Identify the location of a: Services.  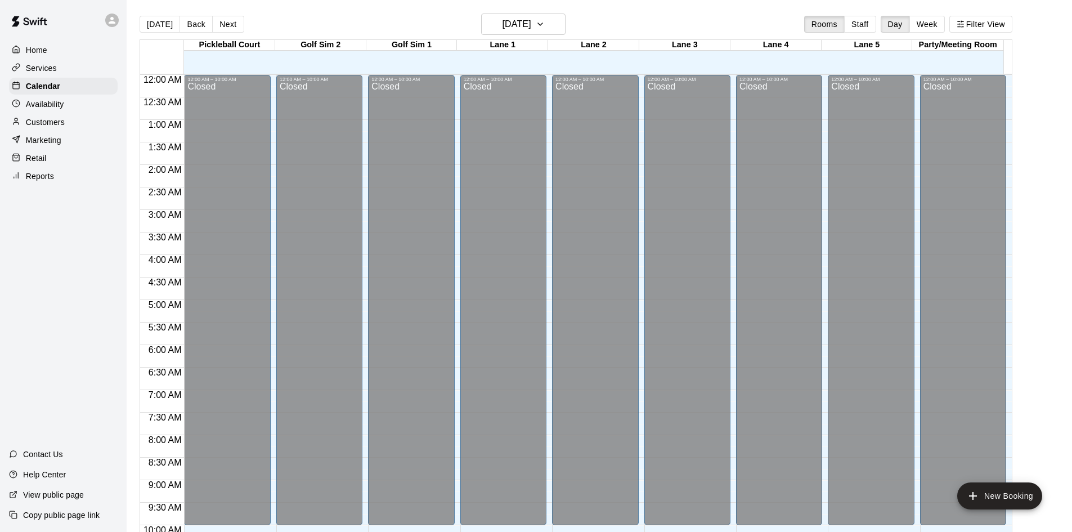
(63, 68).